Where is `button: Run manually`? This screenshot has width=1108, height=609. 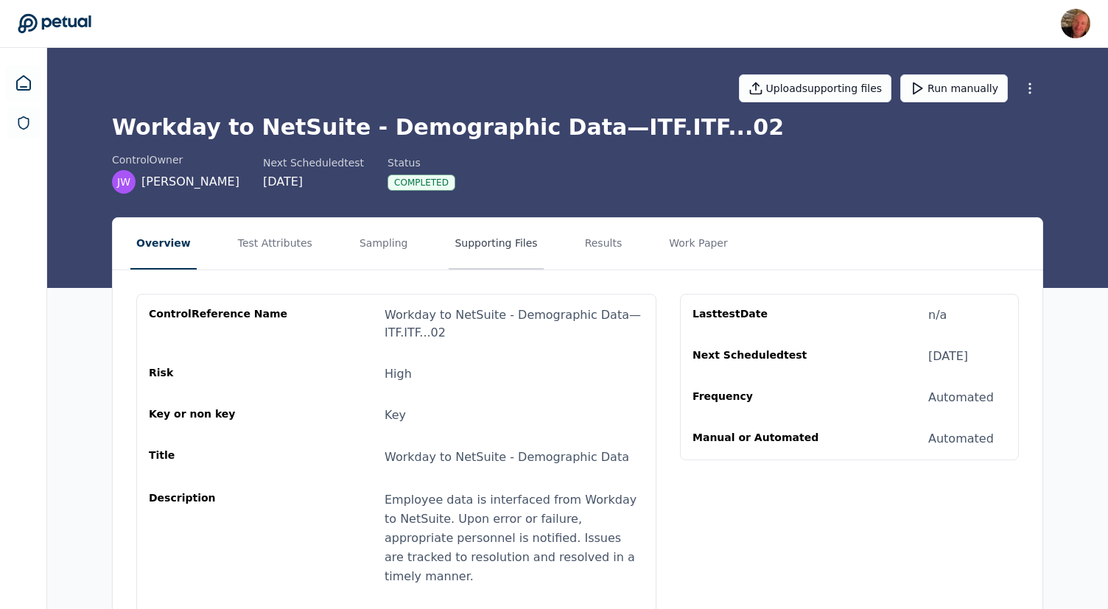 button: Run manually is located at coordinates (954, 88).